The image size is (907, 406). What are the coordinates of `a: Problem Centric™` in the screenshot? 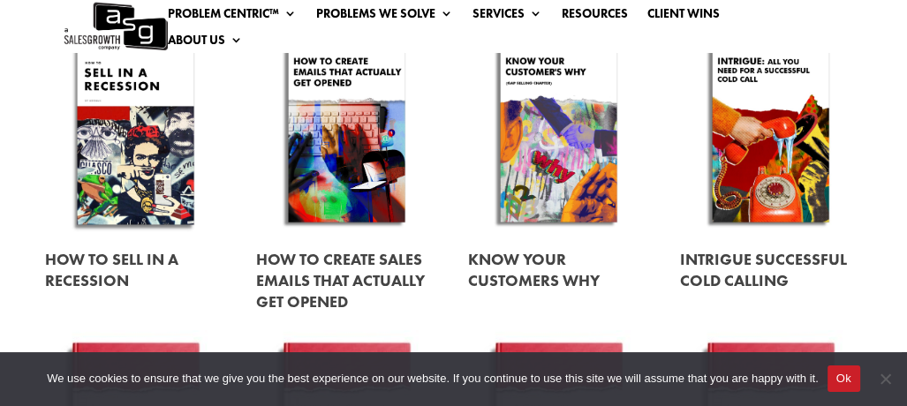 It's located at (232, 17).